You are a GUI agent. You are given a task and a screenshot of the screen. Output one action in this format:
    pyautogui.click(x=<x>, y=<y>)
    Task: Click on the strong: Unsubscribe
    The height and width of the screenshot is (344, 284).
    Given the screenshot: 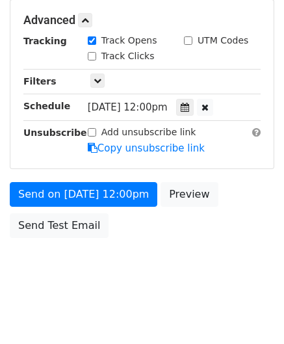 What is the action you would take?
    pyautogui.click(x=55, y=133)
    